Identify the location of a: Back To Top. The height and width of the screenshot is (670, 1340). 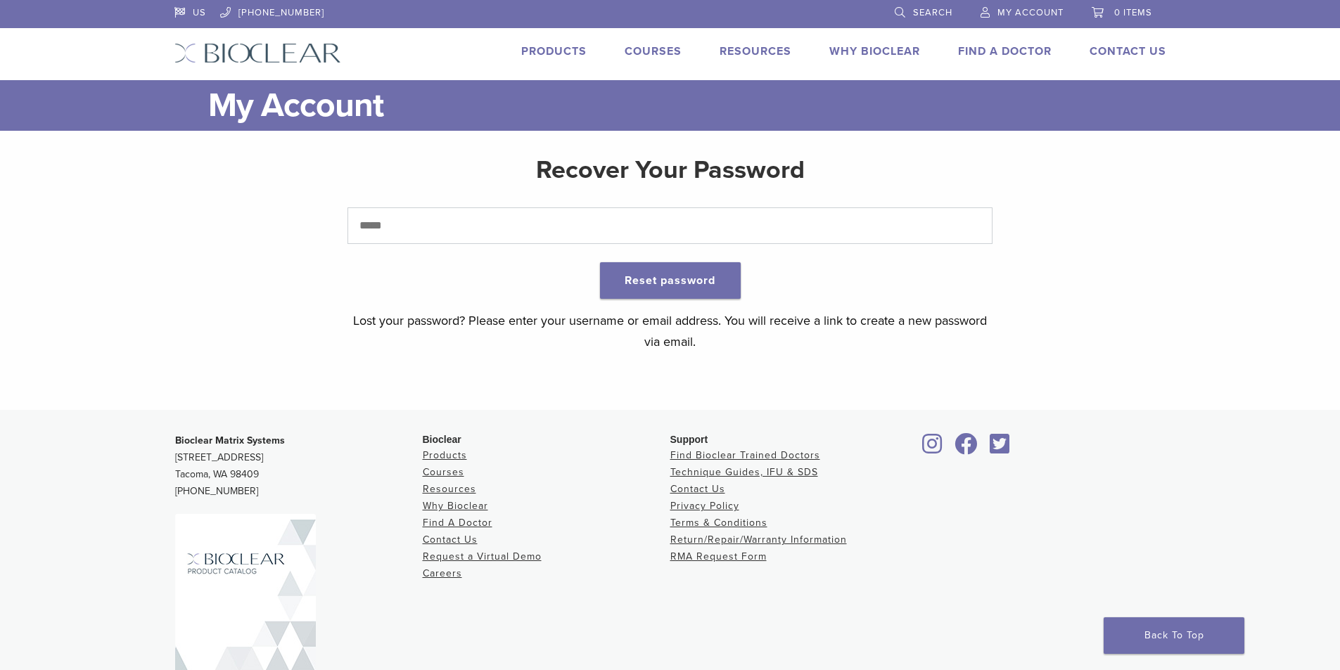
(1174, 636).